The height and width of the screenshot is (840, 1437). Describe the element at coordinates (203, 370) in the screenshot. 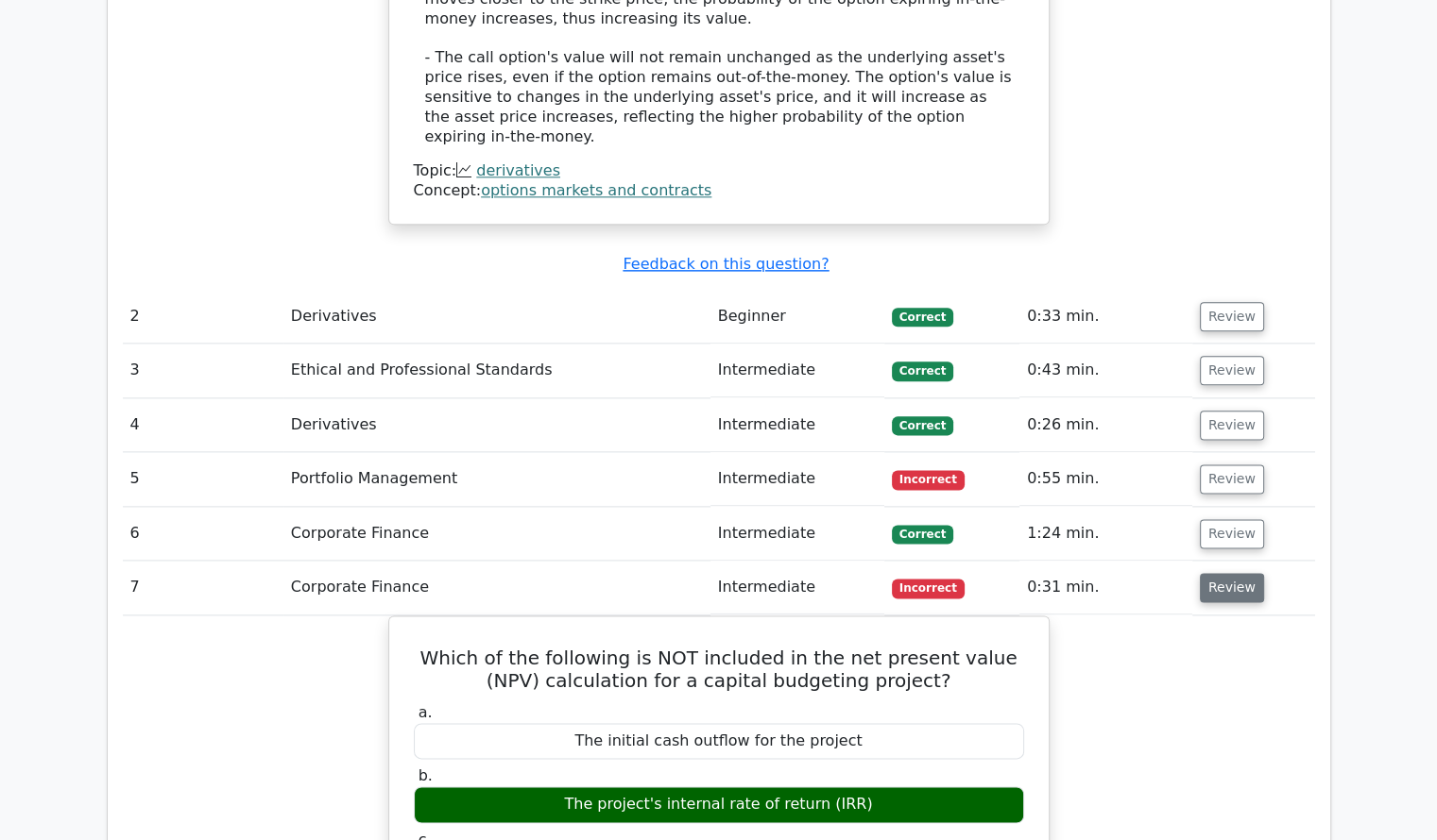

I see `td: 3` at that location.